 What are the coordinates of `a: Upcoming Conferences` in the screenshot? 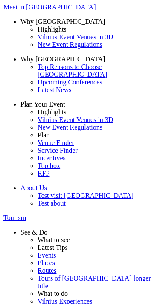 It's located at (97, 82).